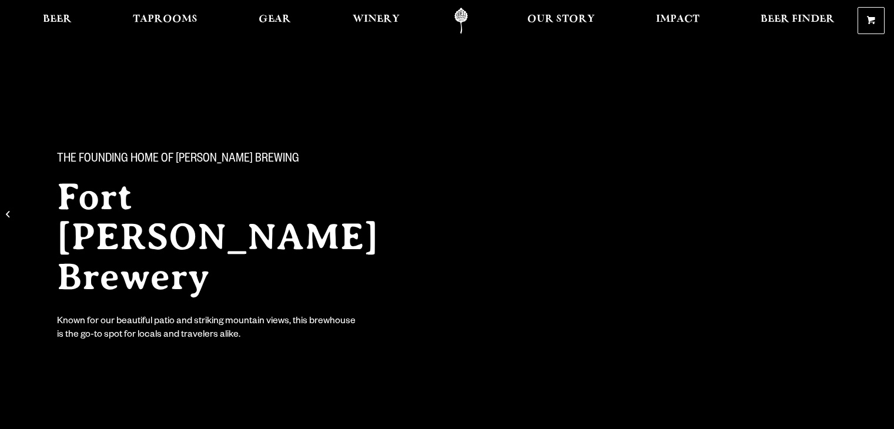  What do you see at coordinates (798, 19) in the screenshot?
I see `span: Beer Finder` at bounding box center [798, 19].